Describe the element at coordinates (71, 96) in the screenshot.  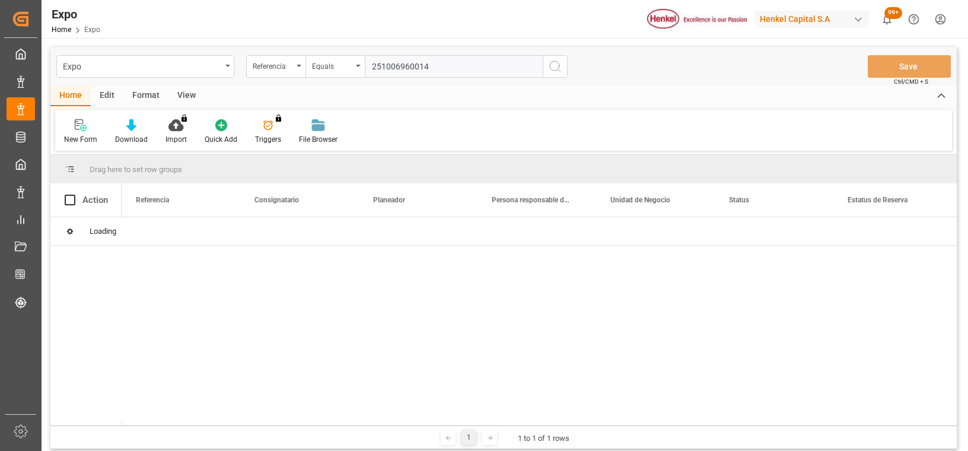
I see `div: Home` at that location.